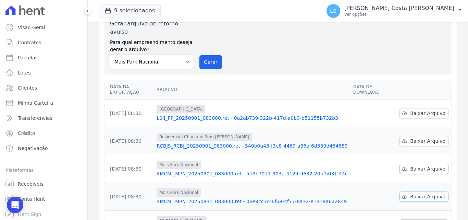  I want to click on span: Conta Hent, so click(31, 199).